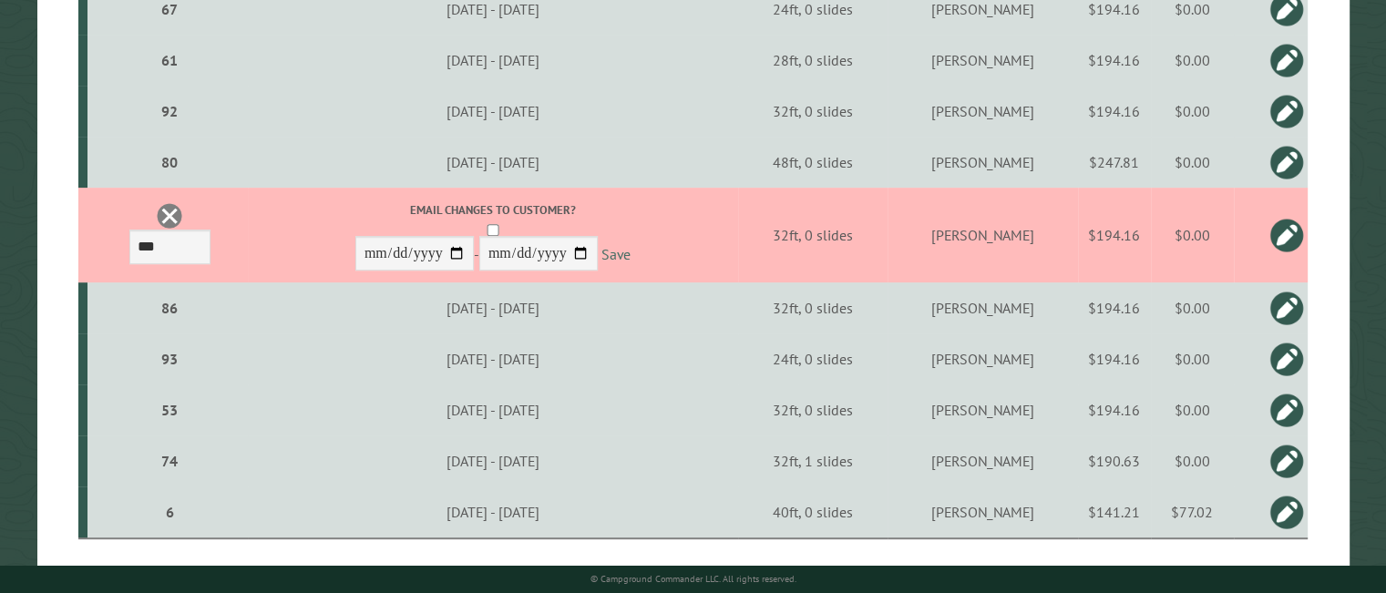 This screenshot has width=1386, height=593. Describe the element at coordinates (169, 111) in the screenshot. I see `div: 92` at that location.